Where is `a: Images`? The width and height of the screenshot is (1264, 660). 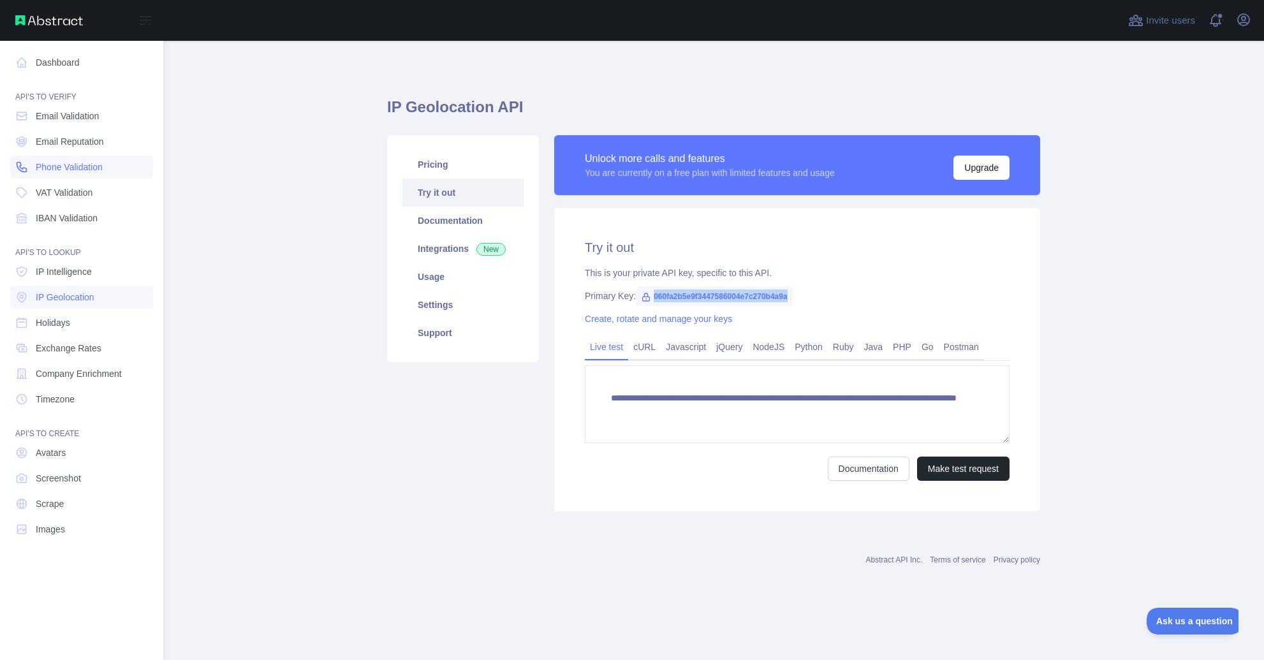
a: Images is located at coordinates (82, 529).